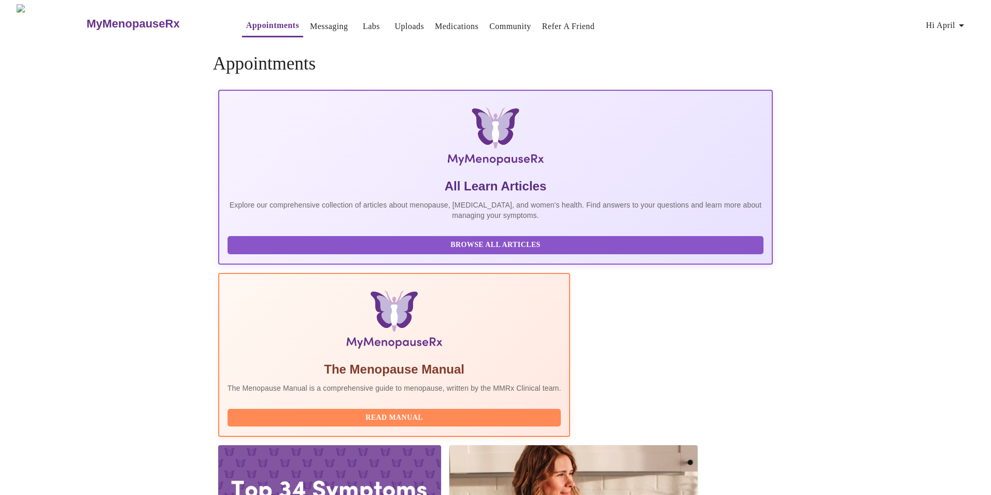 The width and height of the screenshot is (991, 495). Describe the element at coordinates (496, 64) in the screenshot. I see `h4: Appointments` at that location.